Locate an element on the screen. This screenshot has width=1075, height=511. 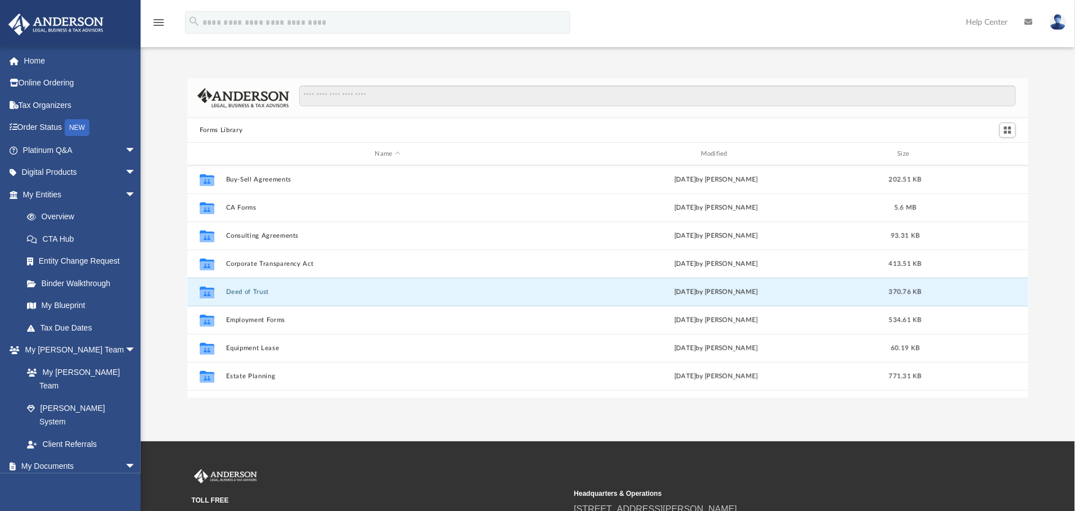
a: Digital Productsarrow_drop_down is located at coordinates (80, 173).